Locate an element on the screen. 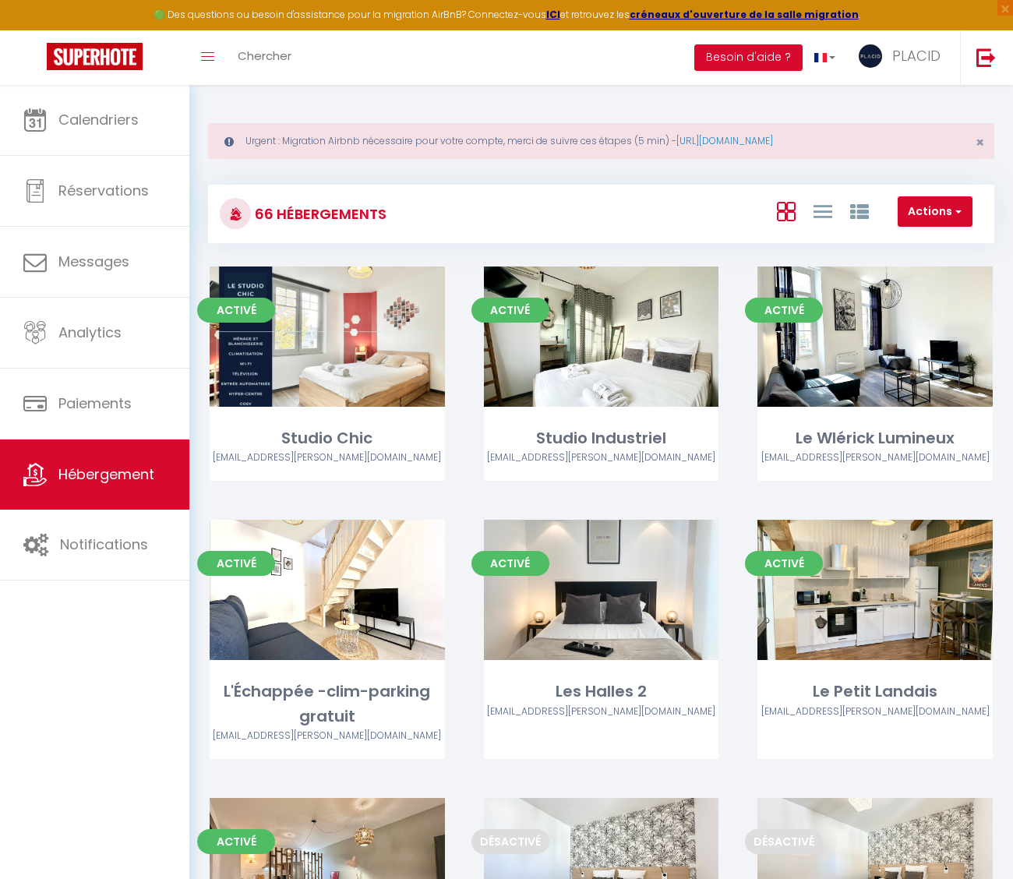  span: Notifications is located at coordinates (104, 544).